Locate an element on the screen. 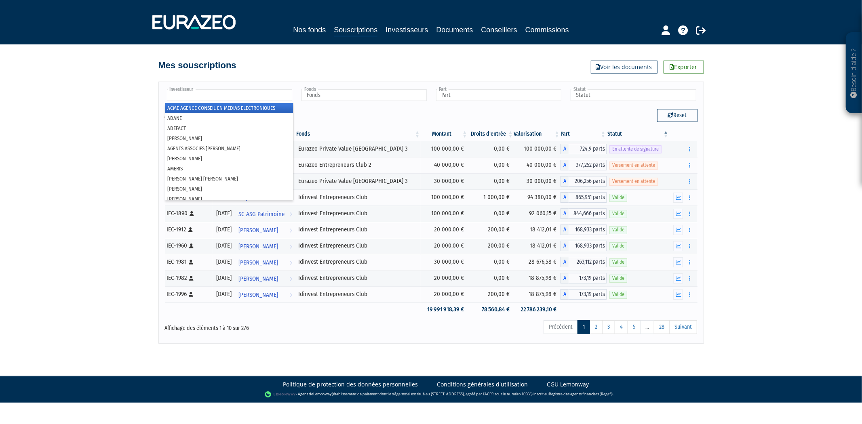 This screenshot has height=424, width=862. td: 22 786 239,10 € is located at coordinates (537, 310).